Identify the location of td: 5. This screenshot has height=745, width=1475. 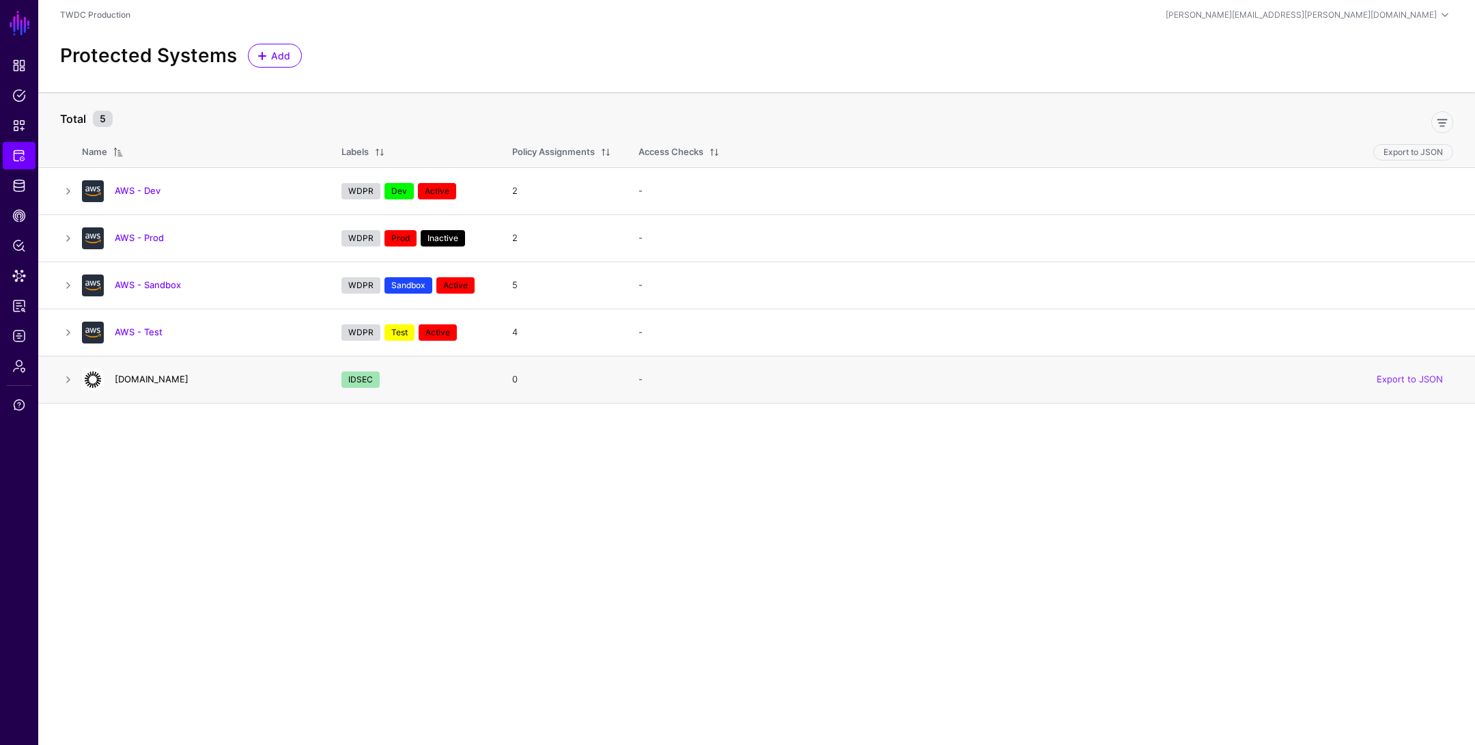
(561, 285).